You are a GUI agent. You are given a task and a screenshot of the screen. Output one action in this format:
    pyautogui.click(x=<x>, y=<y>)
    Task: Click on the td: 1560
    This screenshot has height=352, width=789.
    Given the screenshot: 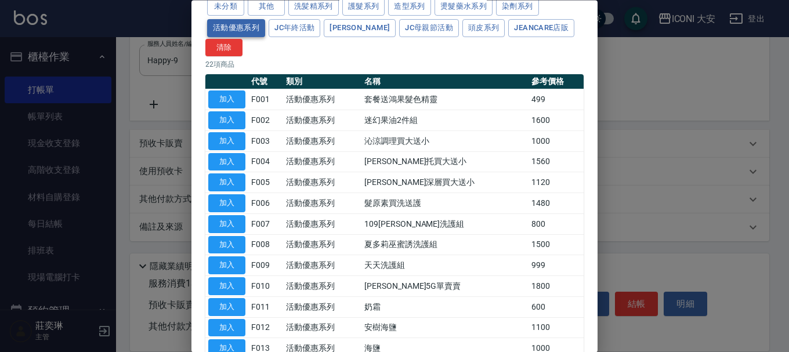 What is the action you would take?
    pyautogui.click(x=556, y=162)
    